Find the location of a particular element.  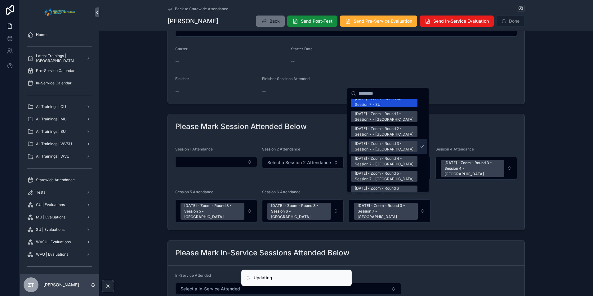

span: Back to Statewide Attendance is located at coordinates (202, 9).